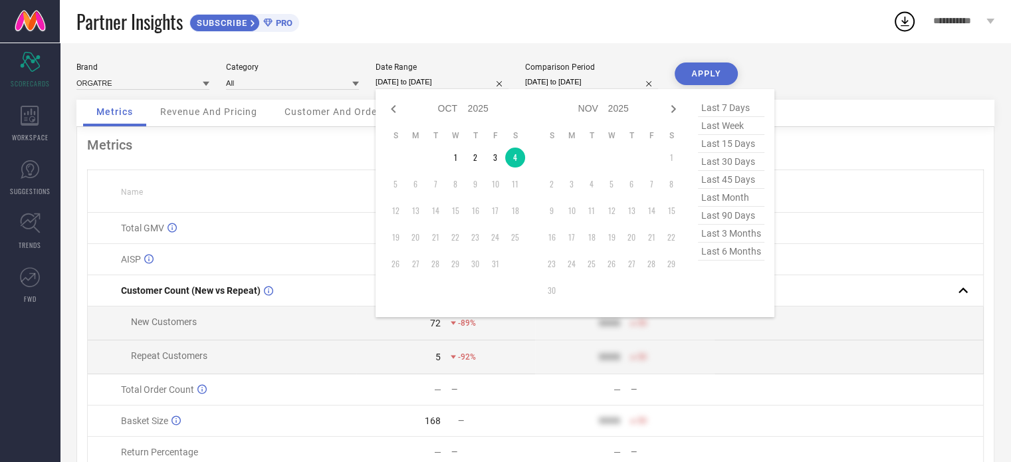  Describe the element at coordinates (671, 157) in the screenshot. I see `td: Sat Nov 01 2025` at that location.